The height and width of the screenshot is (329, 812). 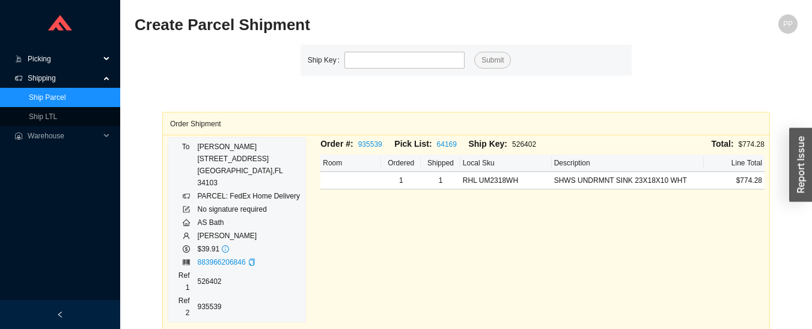 I want to click on div: Copy, so click(x=252, y=262).